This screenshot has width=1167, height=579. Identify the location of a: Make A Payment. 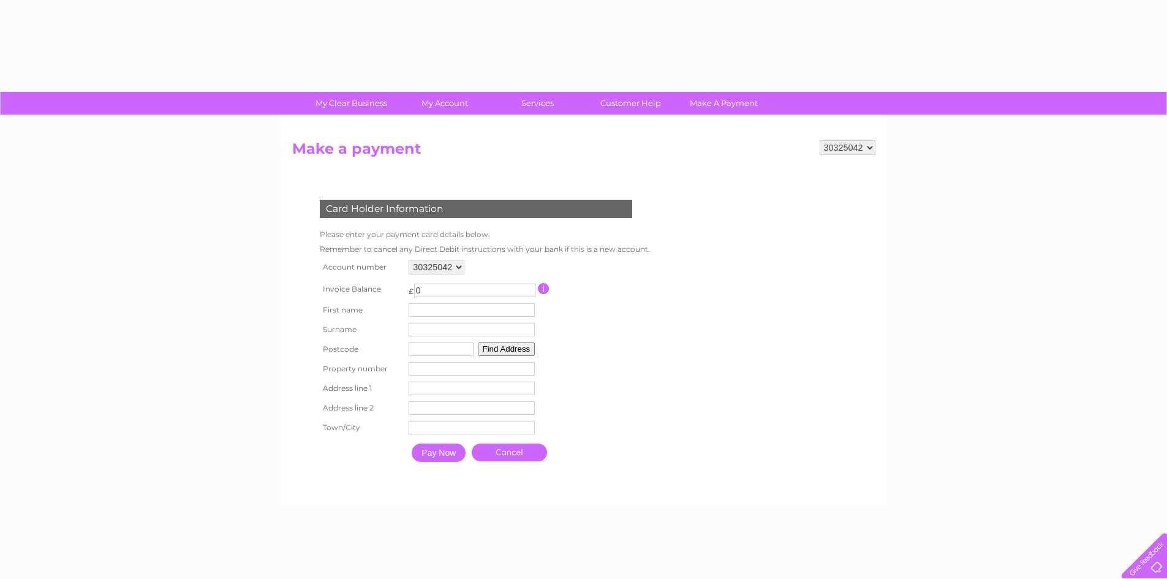
(723, 103).